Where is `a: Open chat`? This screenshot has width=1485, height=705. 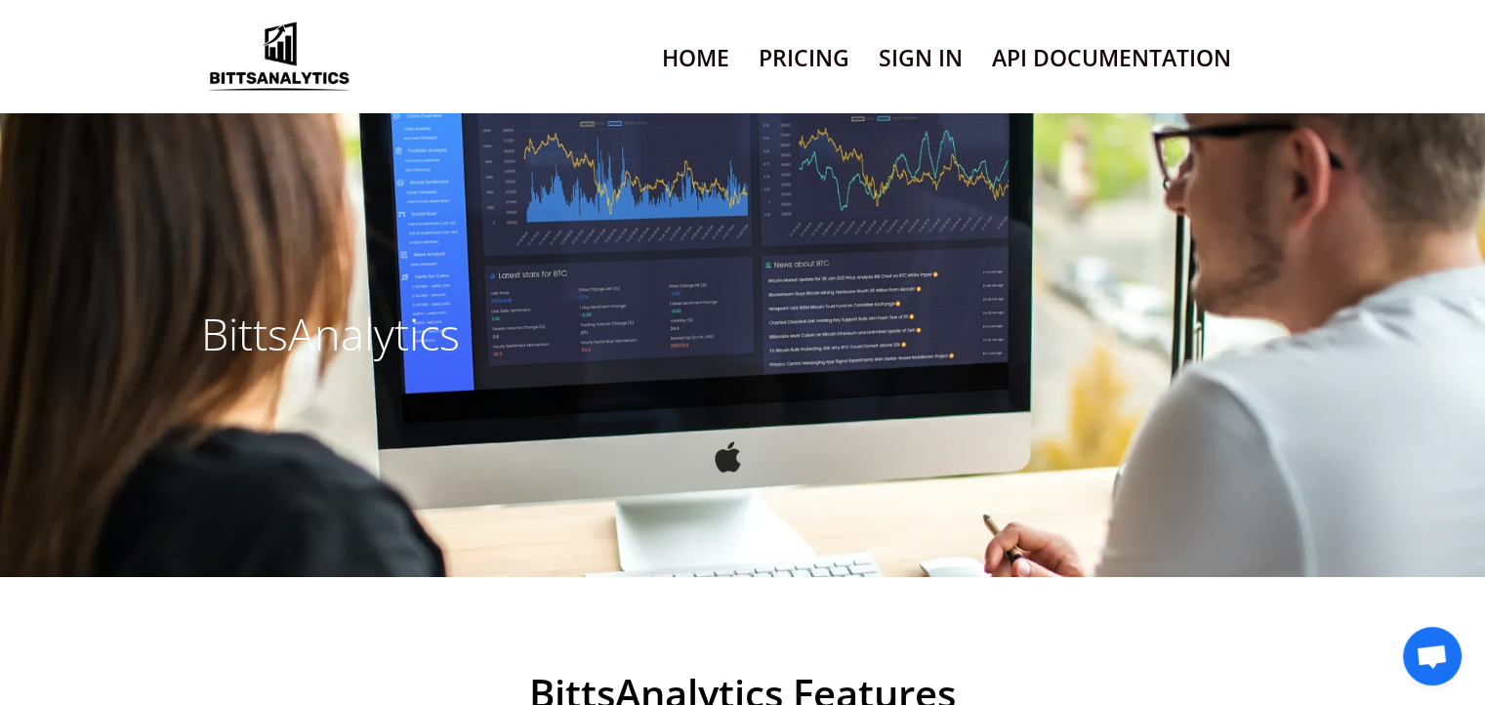 a: Open chat is located at coordinates (1432, 656).